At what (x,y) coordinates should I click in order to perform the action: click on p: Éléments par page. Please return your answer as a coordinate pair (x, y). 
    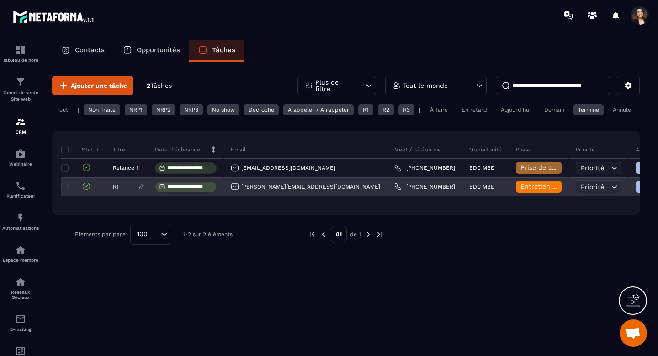
    Looking at the image, I should click on (100, 234).